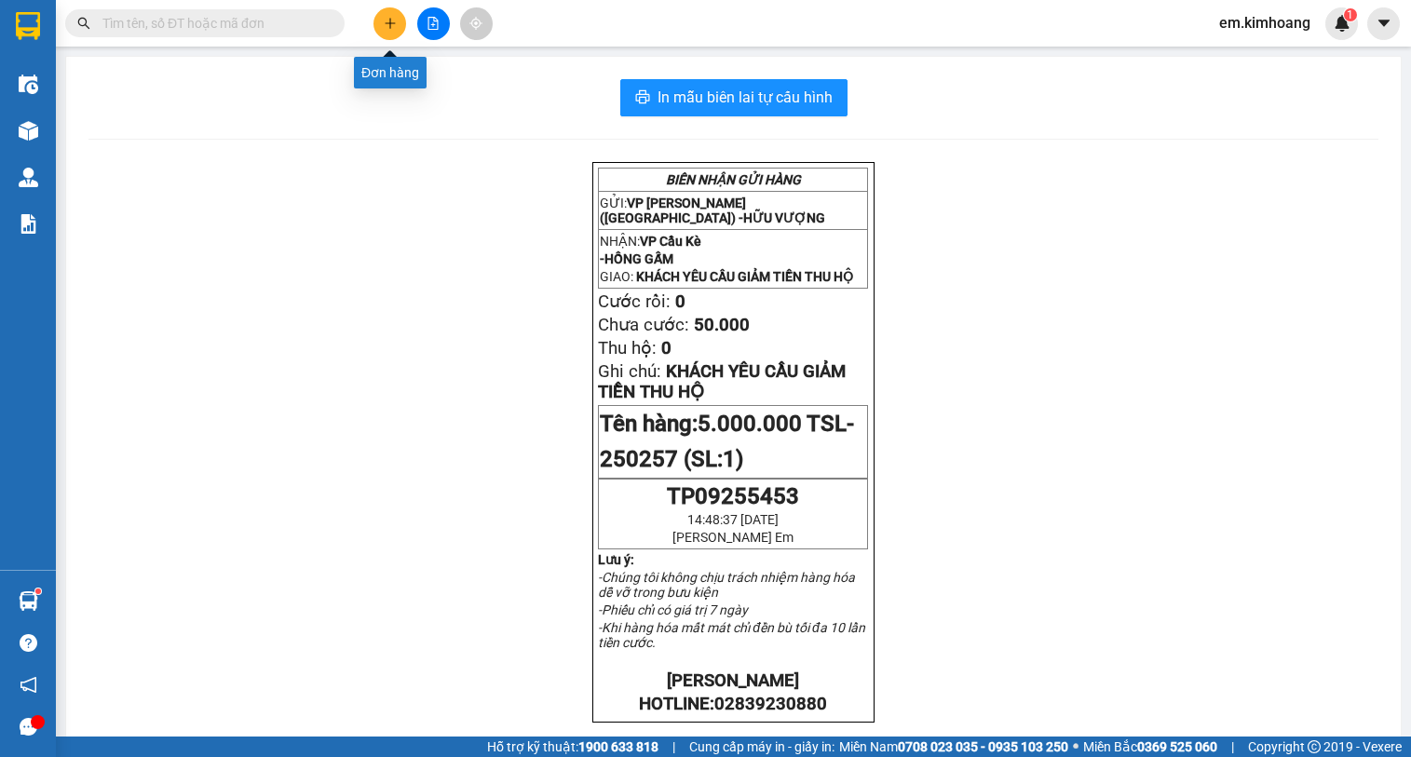 The image size is (1411, 757). I want to click on span: plus, so click(390, 23).